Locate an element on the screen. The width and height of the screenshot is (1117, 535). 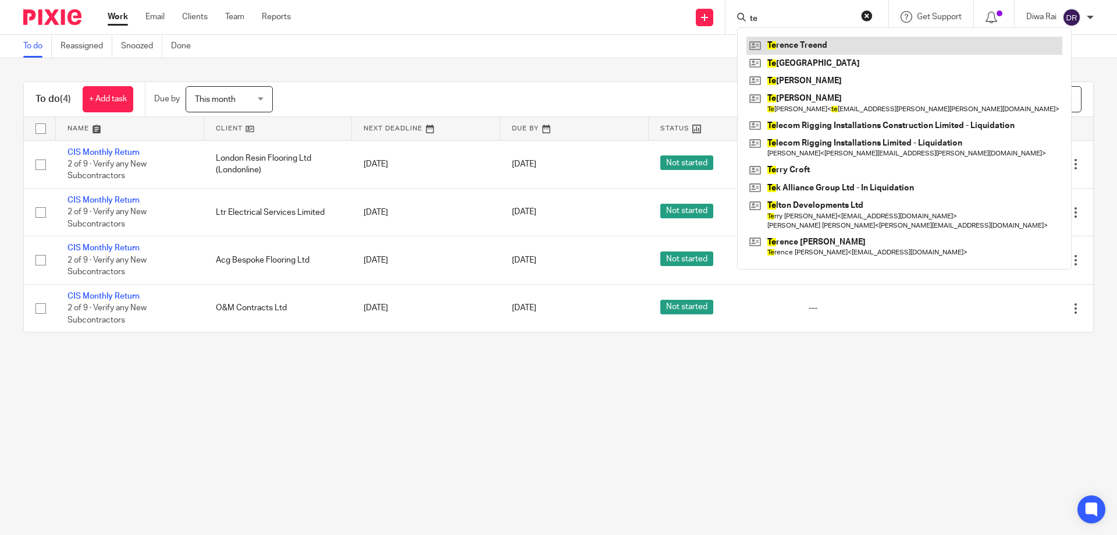
img: Pixie is located at coordinates (52, 17).